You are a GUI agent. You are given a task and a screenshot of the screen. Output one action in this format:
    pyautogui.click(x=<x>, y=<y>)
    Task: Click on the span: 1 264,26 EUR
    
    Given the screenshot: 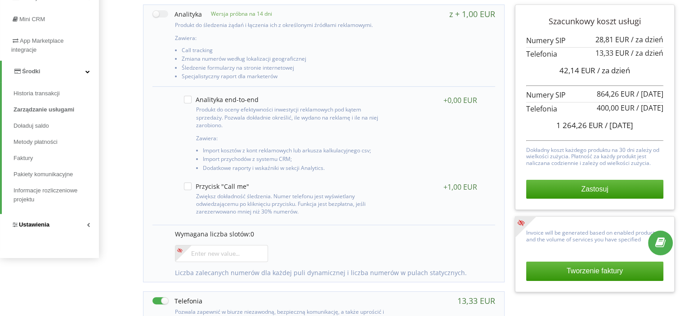 What is the action you would take?
    pyautogui.click(x=580, y=125)
    